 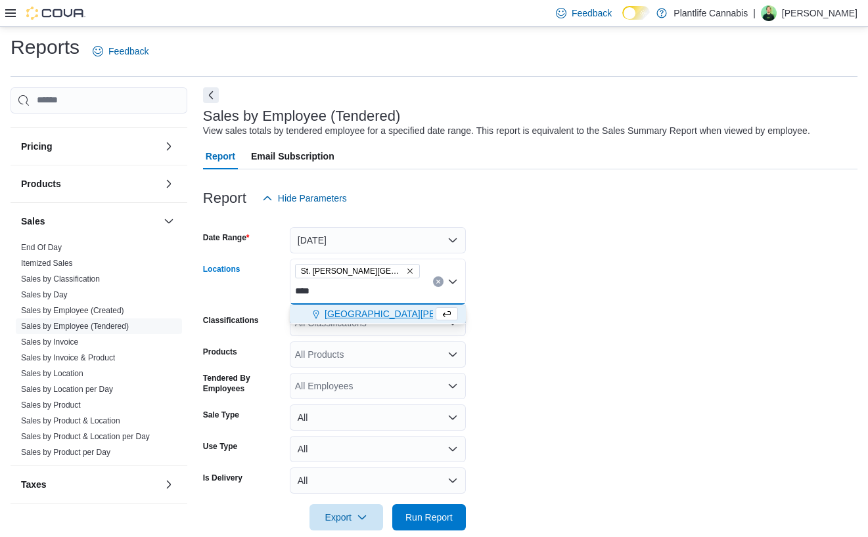 What do you see at coordinates (438, 282) in the screenshot?
I see `button: Clear input` at bounding box center [438, 282].